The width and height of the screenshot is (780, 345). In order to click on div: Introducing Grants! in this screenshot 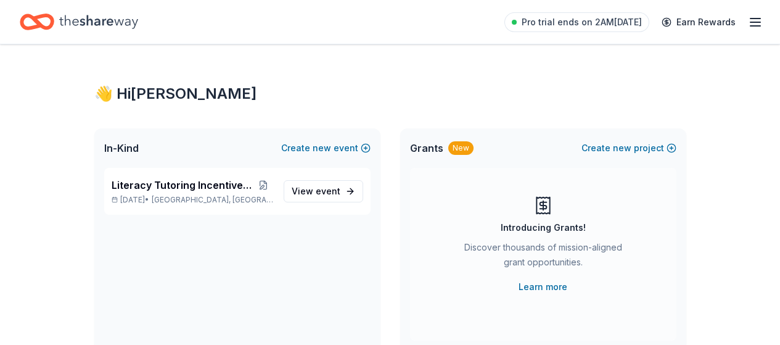, I will do `click(543, 227)`.